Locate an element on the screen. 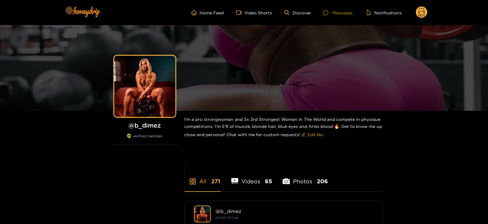  div: Messages is located at coordinates (338, 13).